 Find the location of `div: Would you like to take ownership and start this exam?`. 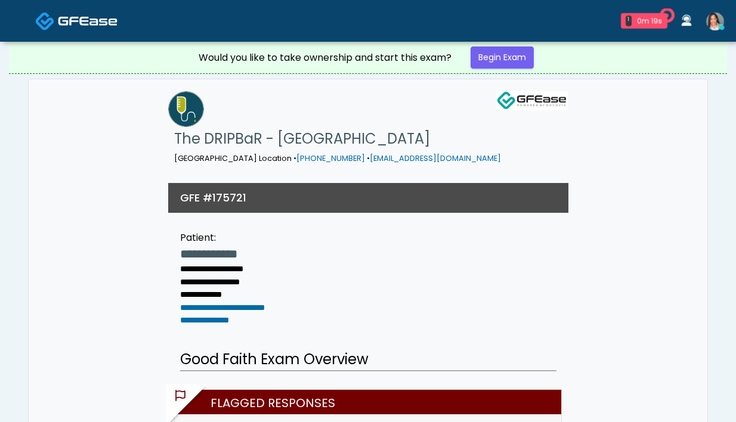

div: Would you like to take ownership and start this exam? is located at coordinates (325, 58).